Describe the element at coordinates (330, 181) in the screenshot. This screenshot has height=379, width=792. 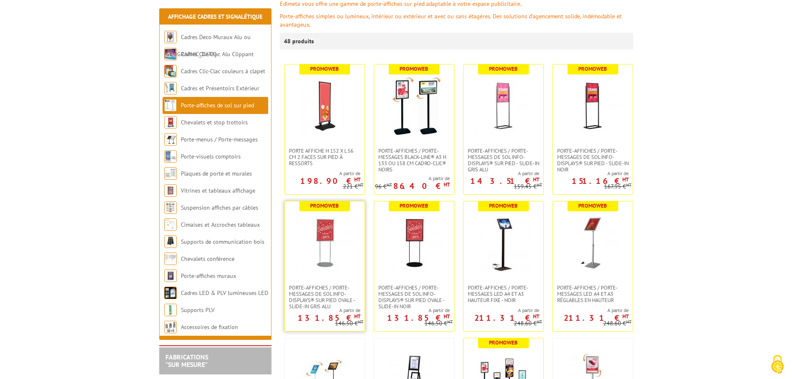
I see `p: 198.90 €` at that location.